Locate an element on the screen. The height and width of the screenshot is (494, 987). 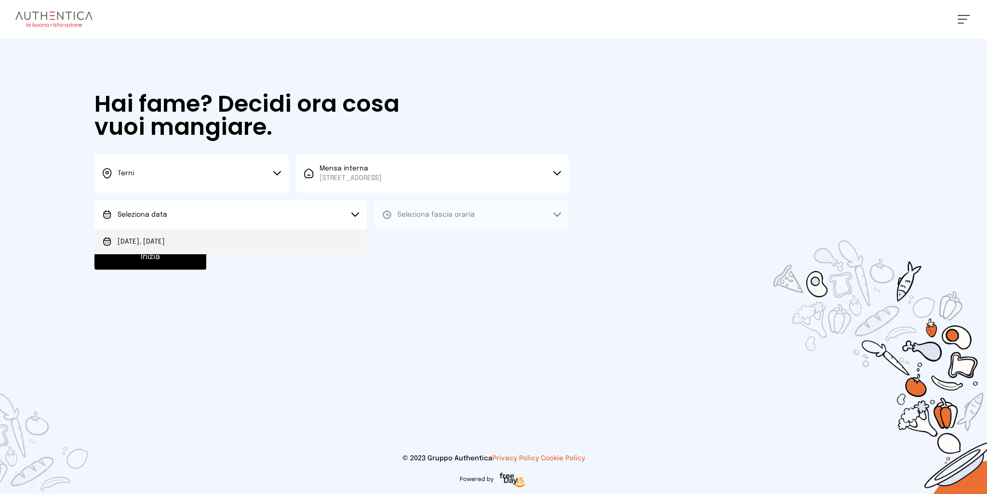
span: Seleziona data is located at coordinates (142, 215).